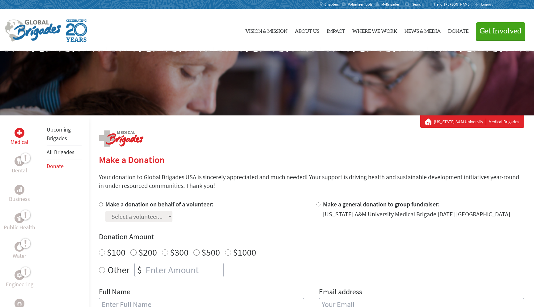  What do you see at coordinates (336, 30) in the screenshot?
I see `a: Impact` at bounding box center [336, 30].